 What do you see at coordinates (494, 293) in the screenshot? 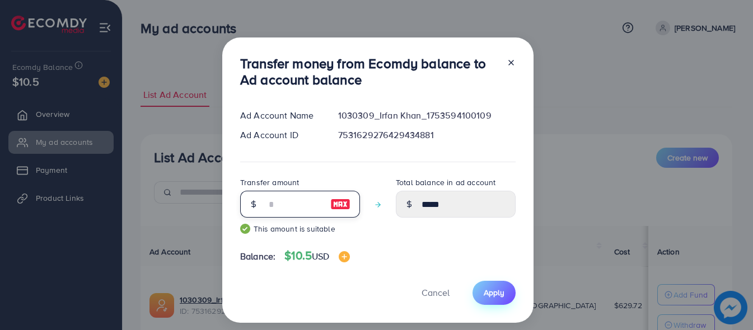
I see `button: Apply` at bounding box center [494, 293].